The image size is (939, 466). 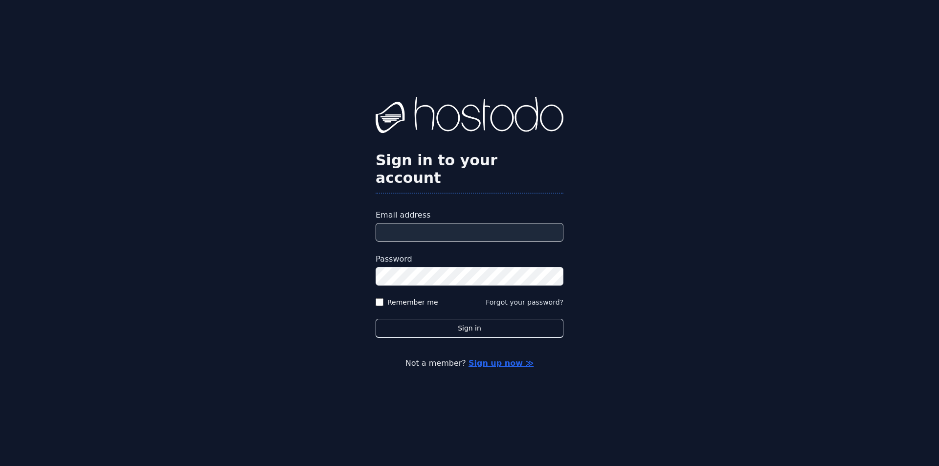 What do you see at coordinates (469, 328) in the screenshot?
I see `button: Sign in` at bounding box center [469, 328].